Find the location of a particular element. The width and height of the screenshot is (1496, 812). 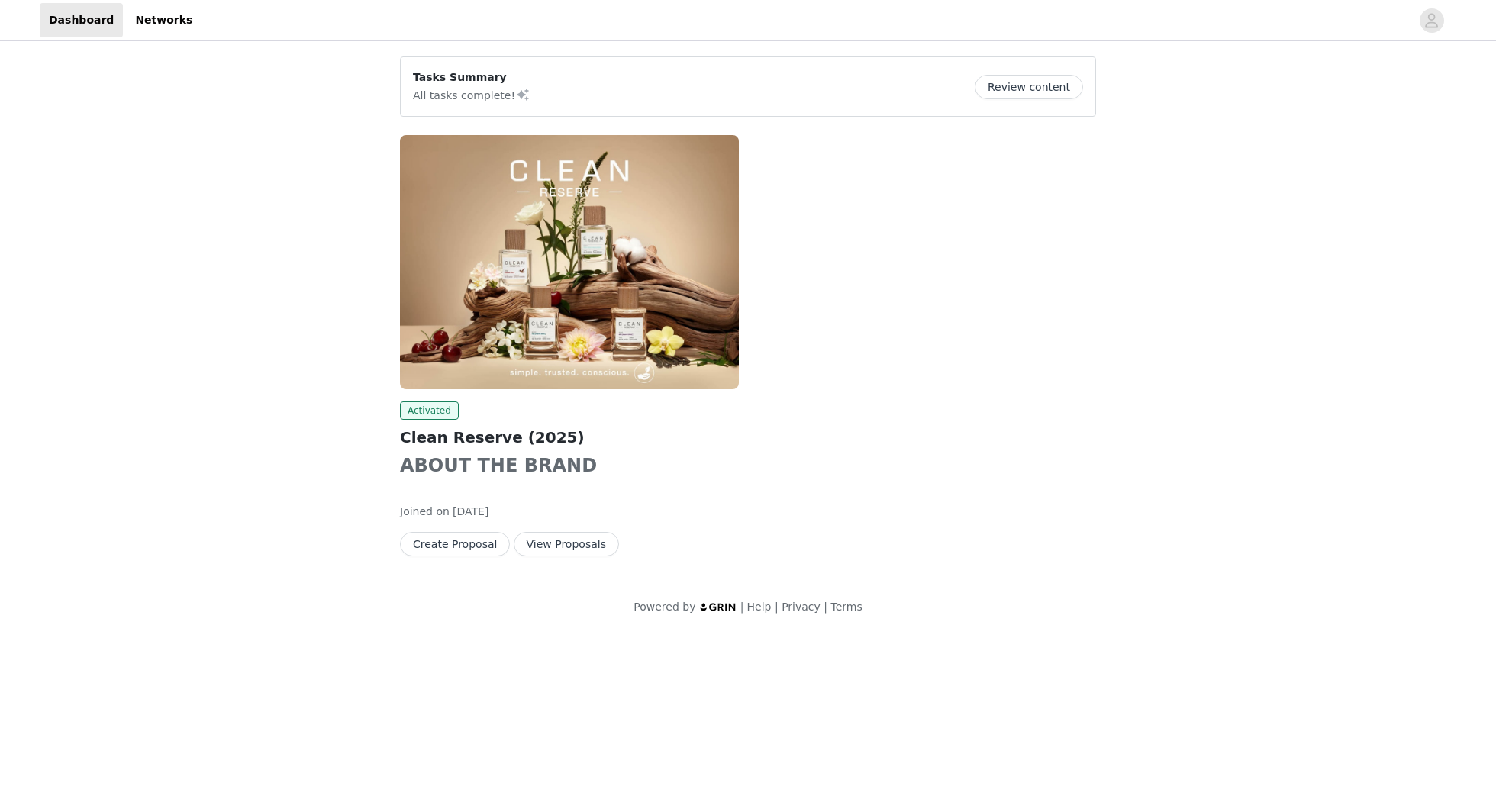

p: Tasks Summary is located at coordinates (472, 77).